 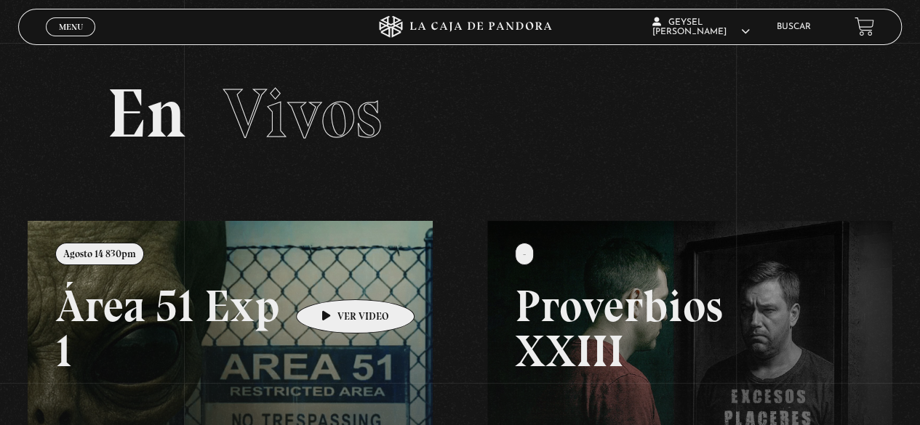 I want to click on span: Cerrar, so click(x=71, y=39).